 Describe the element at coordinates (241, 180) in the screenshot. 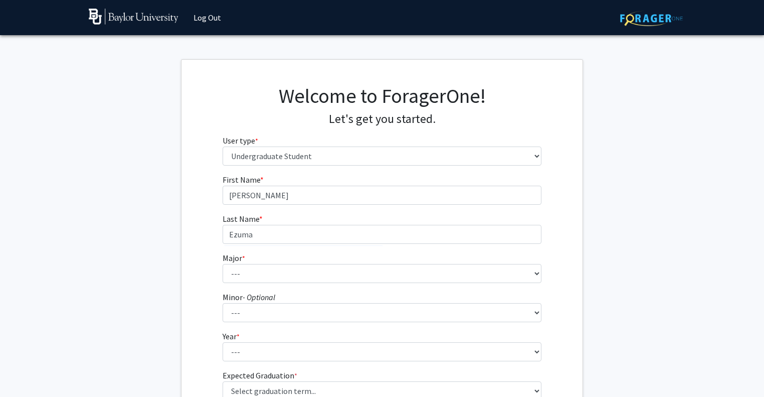

I see `span: First Name` at that location.